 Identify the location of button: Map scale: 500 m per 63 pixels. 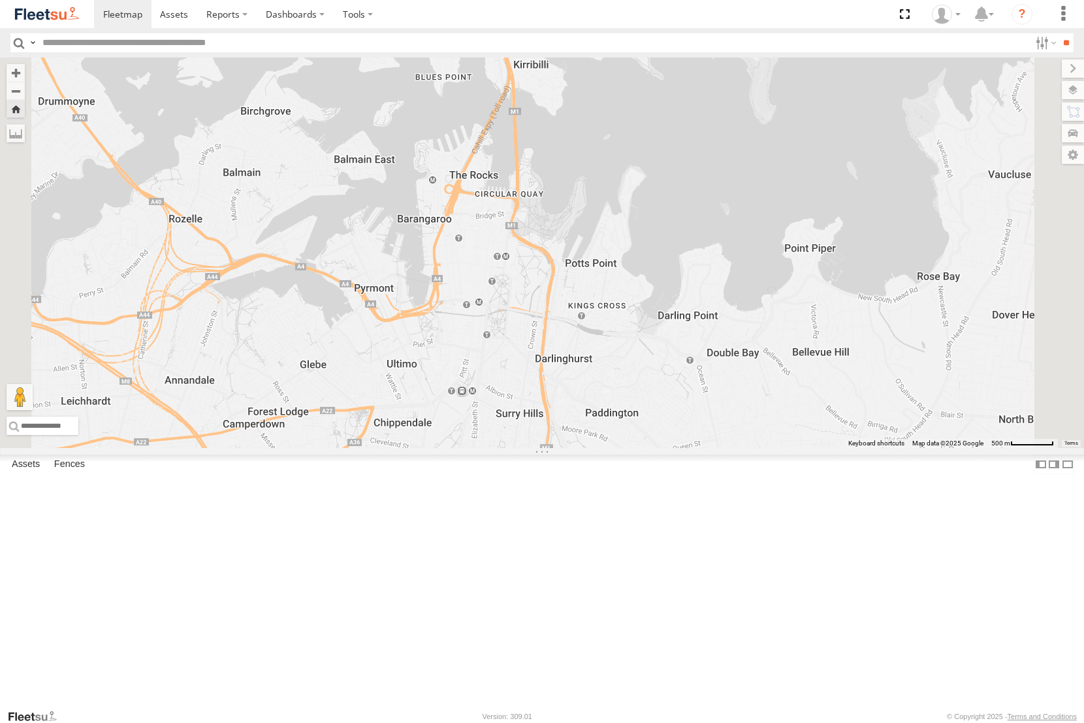
(1023, 444).